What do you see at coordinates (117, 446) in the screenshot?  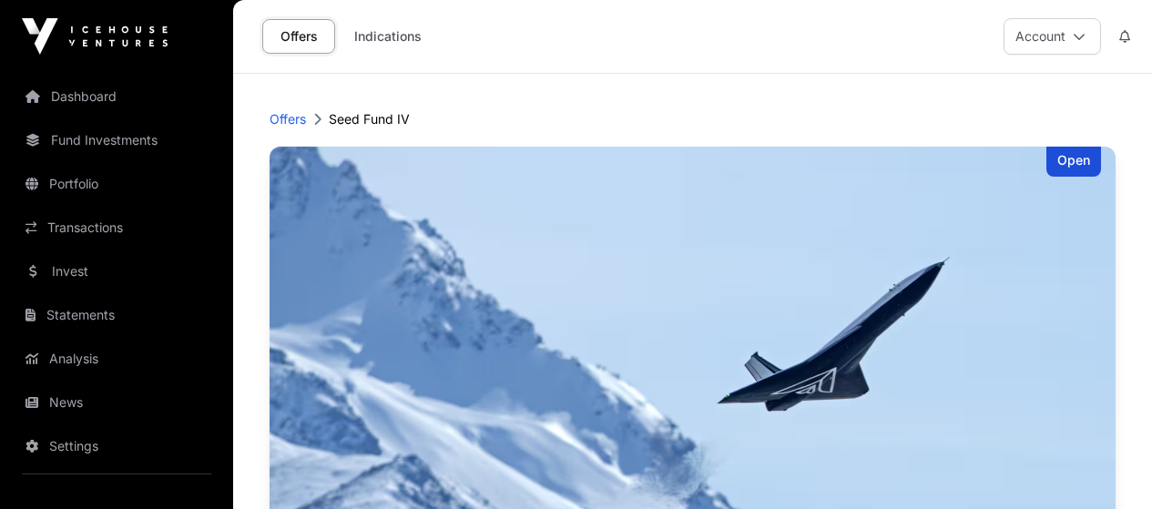 I see `a: Settings` at bounding box center [117, 446].